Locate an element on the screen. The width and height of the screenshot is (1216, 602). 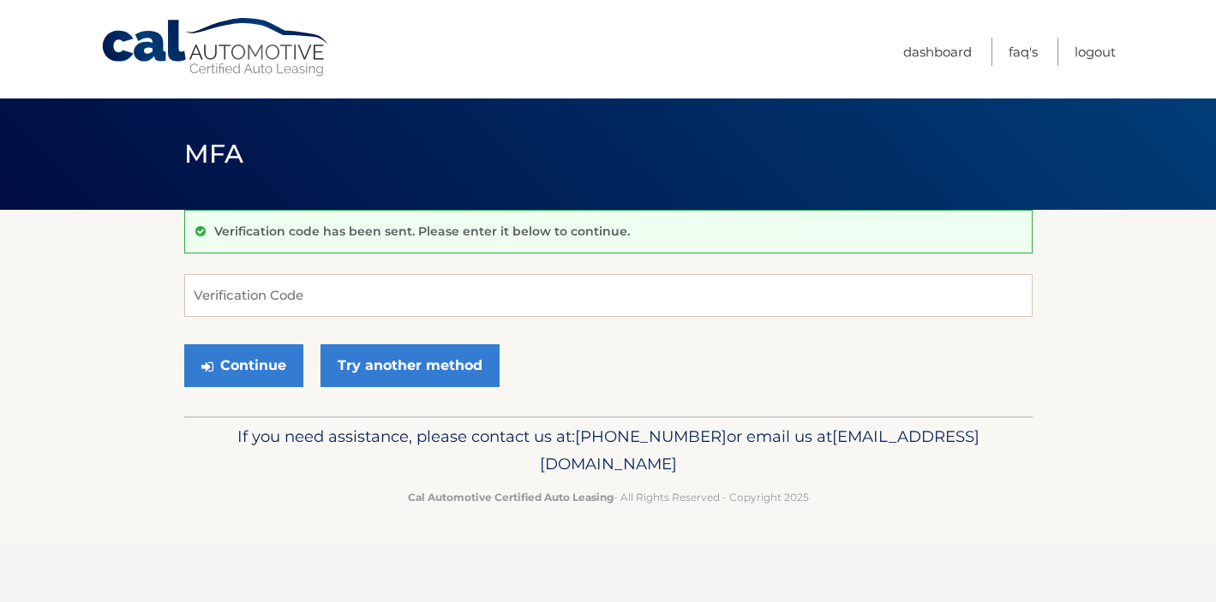
strong: Cal Automotive Certified Auto Leasing is located at coordinates (511, 497).